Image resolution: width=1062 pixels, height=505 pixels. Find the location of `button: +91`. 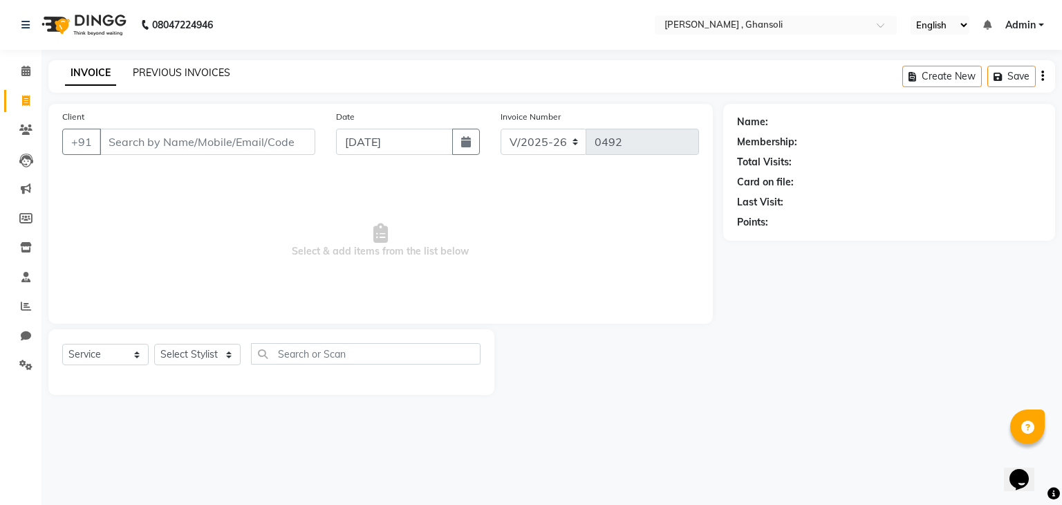

button: +91 is located at coordinates (82, 142).